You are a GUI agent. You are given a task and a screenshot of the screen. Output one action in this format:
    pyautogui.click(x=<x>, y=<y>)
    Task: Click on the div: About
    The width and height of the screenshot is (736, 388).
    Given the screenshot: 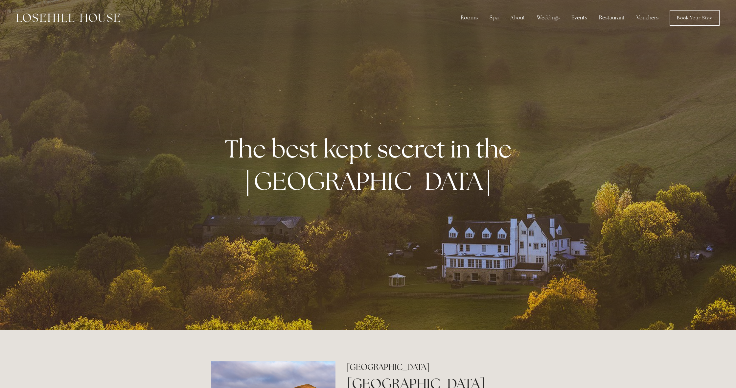 What is the action you would take?
    pyautogui.click(x=517, y=18)
    